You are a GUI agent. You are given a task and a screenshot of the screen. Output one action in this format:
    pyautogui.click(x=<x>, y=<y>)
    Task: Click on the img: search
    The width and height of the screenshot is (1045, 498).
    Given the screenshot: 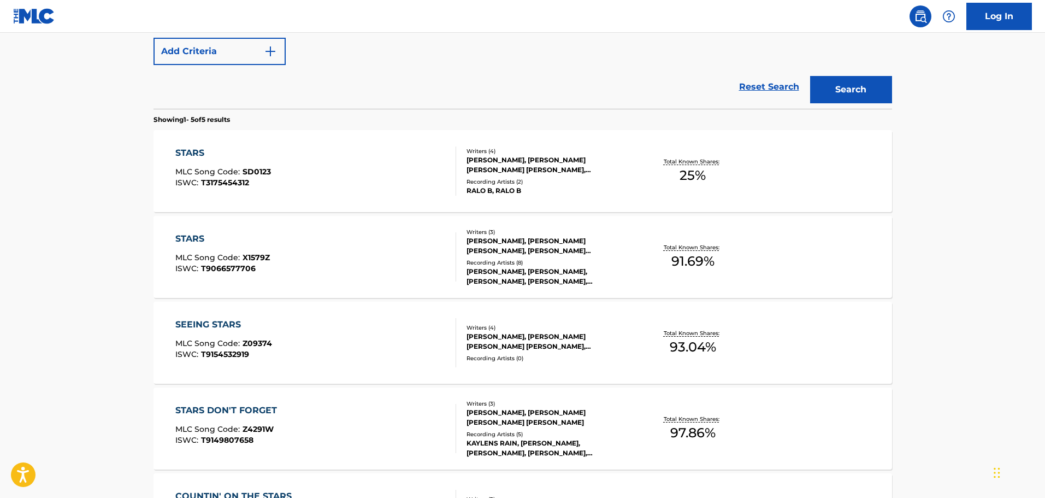 What is the action you would take?
    pyautogui.click(x=921, y=16)
    